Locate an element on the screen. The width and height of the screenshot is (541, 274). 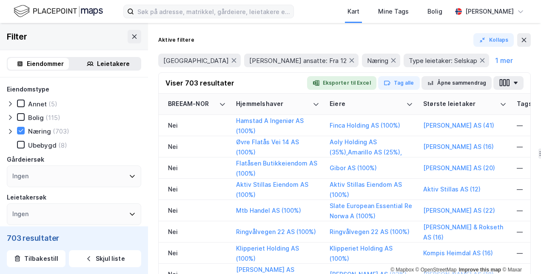
a: Improve this map is located at coordinates (479, 269).